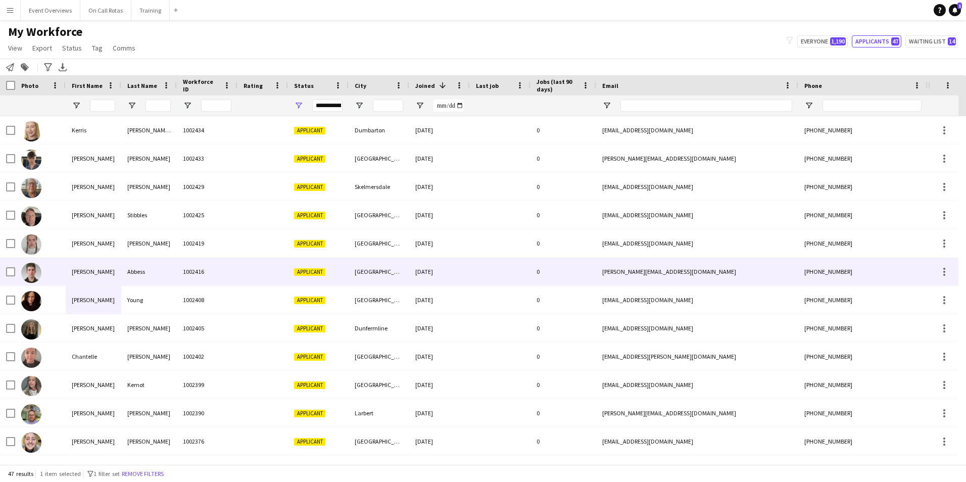 The width and height of the screenshot is (966, 482). I want to click on div: Kerris, so click(93, 130).